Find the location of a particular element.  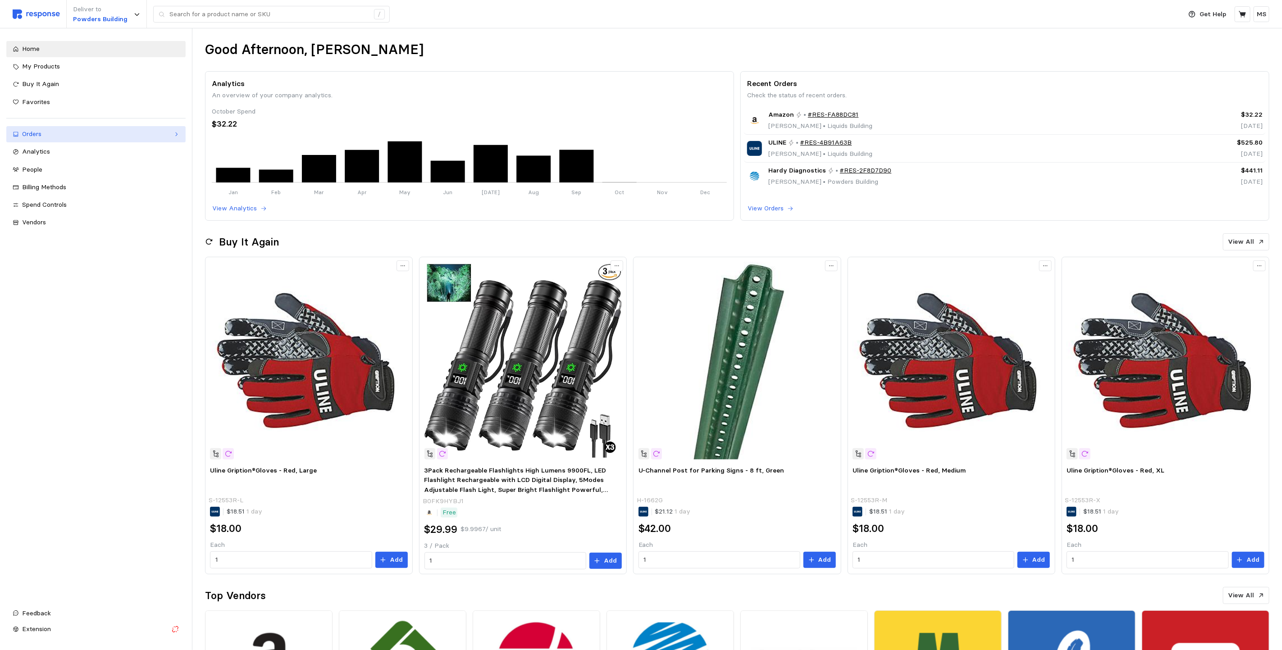

p: Free is located at coordinates (449, 513).